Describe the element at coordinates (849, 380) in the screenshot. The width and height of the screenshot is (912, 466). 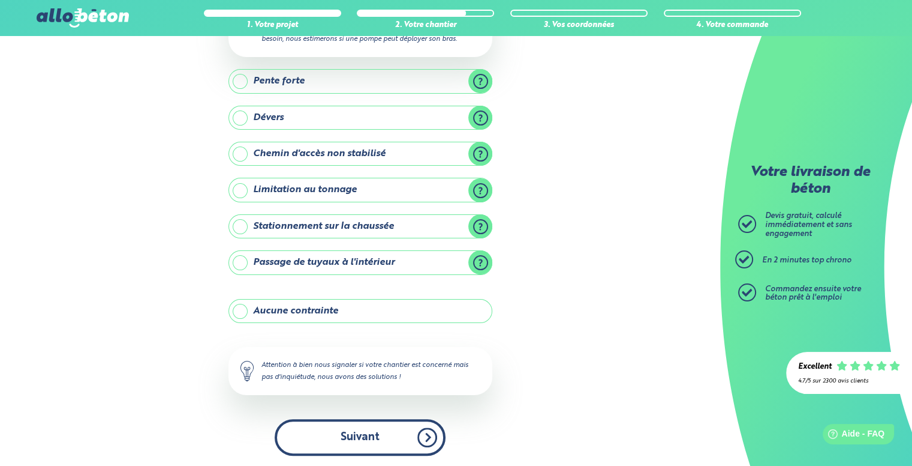
I see `div: 4.7/5 sur 2300 avis clients` at that location.